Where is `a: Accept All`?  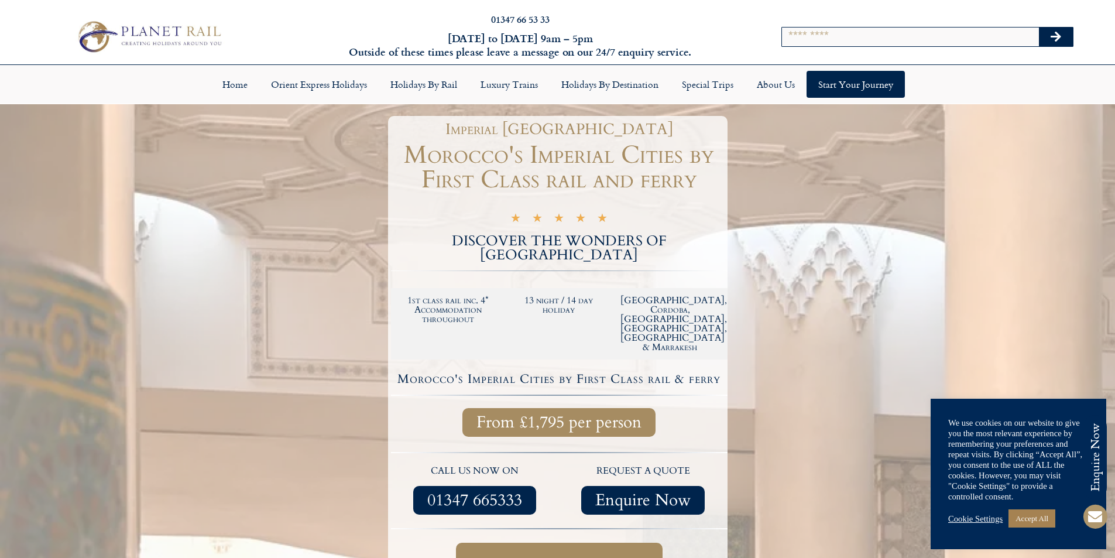
a: Accept All is located at coordinates (1032, 518).